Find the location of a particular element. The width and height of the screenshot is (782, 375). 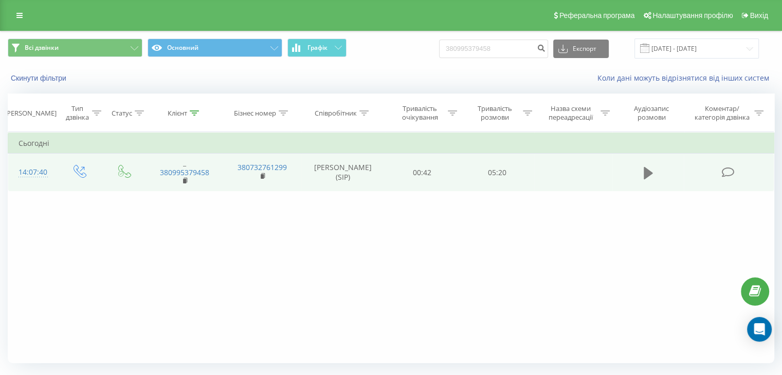

span: Налаштування профілю is located at coordinates (692, 15).